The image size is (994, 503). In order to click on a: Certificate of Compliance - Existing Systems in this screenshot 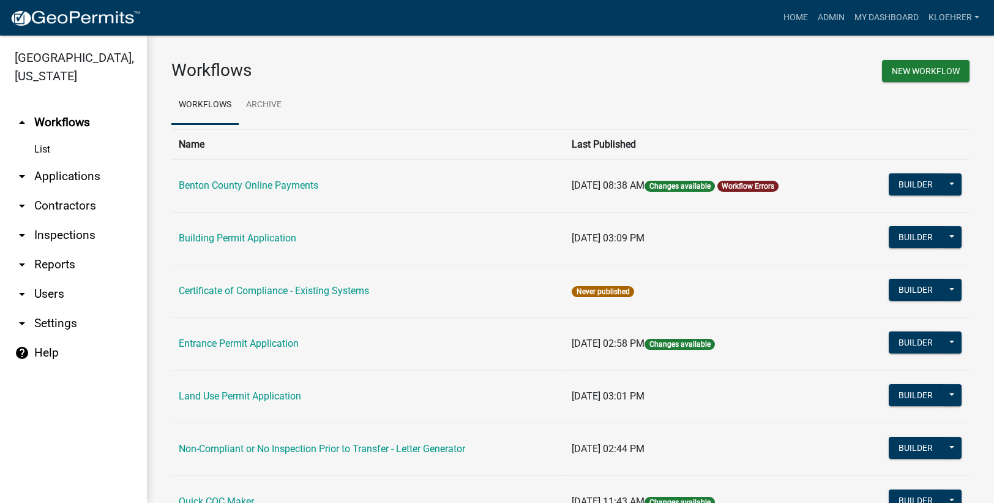, I will do `click(274, 290)`.